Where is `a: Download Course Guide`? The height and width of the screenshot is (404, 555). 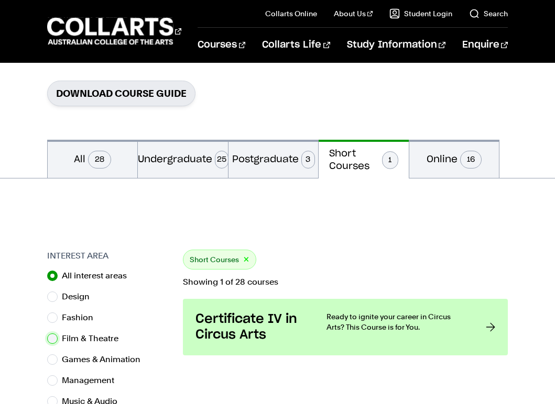 a: Download Course Guide is located at coordinates (121, 93).